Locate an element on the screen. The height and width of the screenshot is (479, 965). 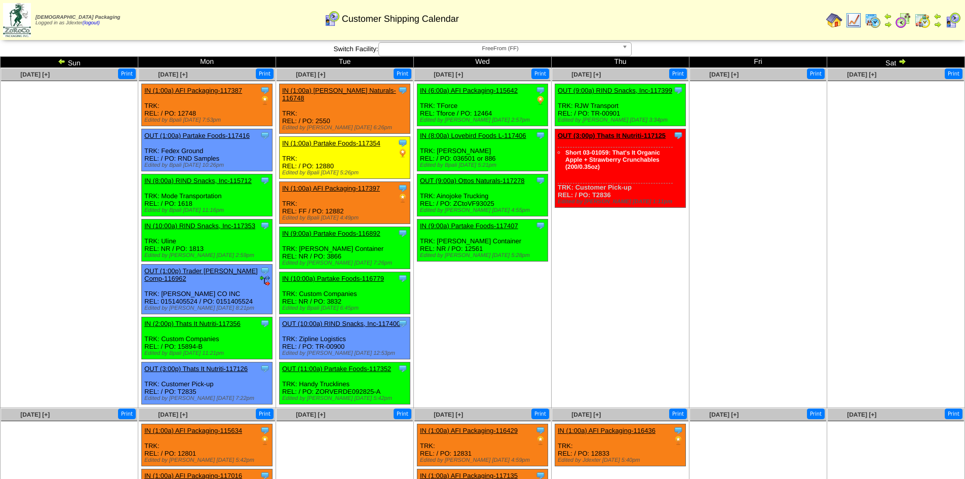
img: calendarcustomer.gif is located at coordinates (953, 20).